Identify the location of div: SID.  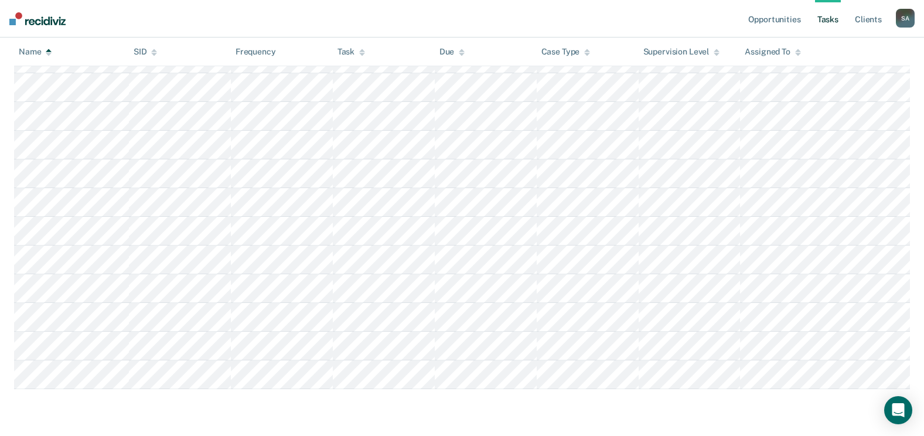
(145, 52).